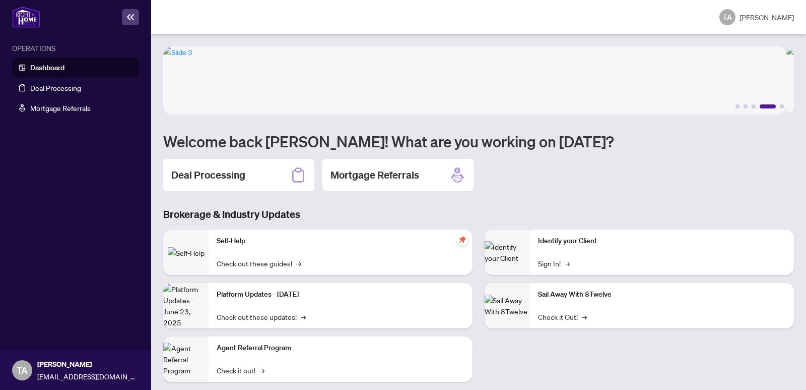 This screenshot has height=390, width=806. I want to click on img: Agent Referral Program, so click(186, 359).